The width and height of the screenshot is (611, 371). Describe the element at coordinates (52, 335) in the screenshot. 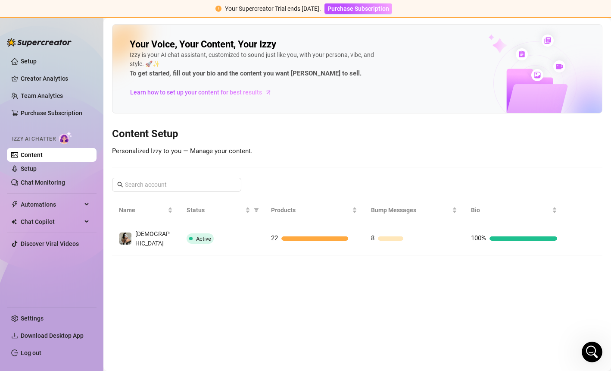

I see `span: Download Desktop App` at that location.